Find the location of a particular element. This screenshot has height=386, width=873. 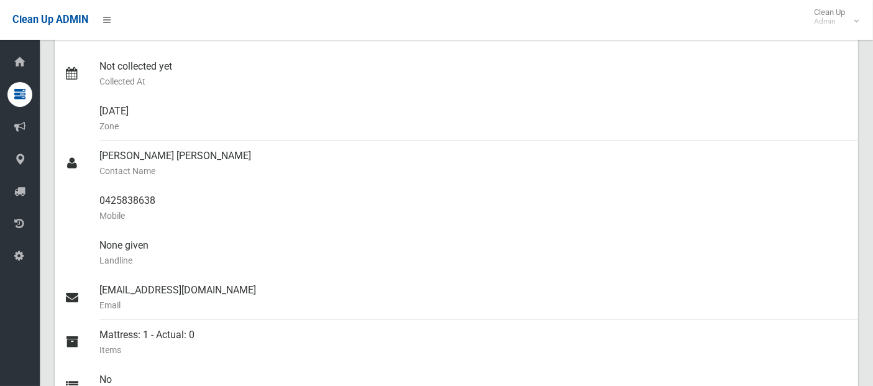

div: Mattress: 1 - Actual: 0 is located at coordinates (473, 342).